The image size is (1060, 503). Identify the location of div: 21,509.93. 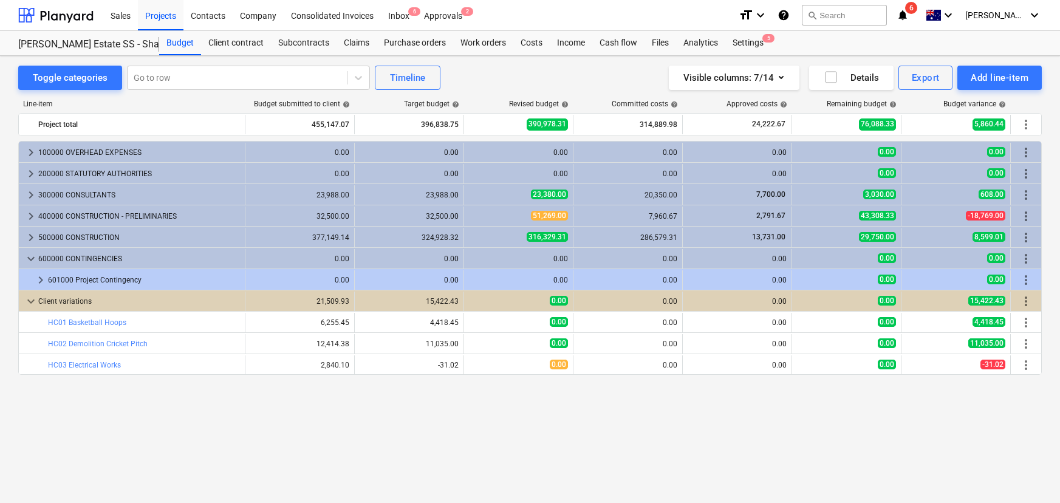
(300, 301).